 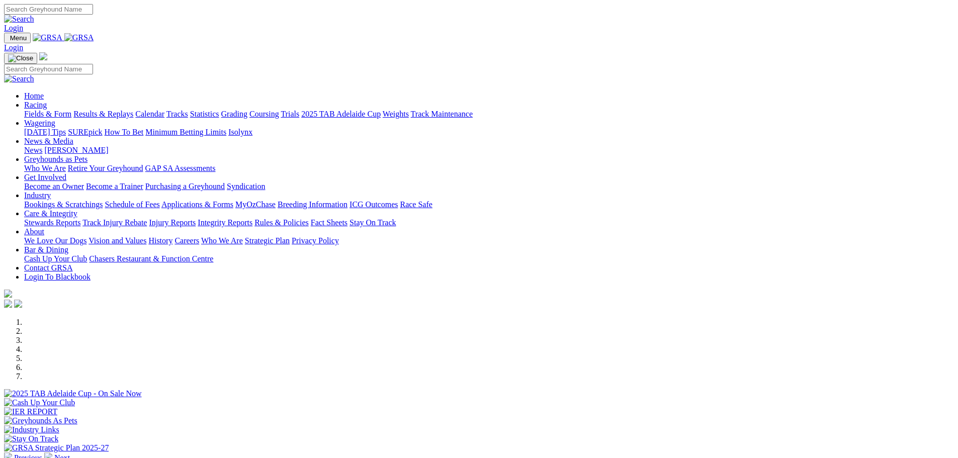 I want to click on a: Get Involved, so click(x=45, y=177).